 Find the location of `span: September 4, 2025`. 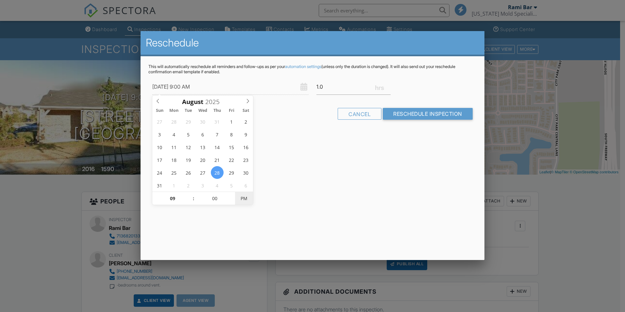

span: September 4, 2025 is located at coordinates (217, 185).